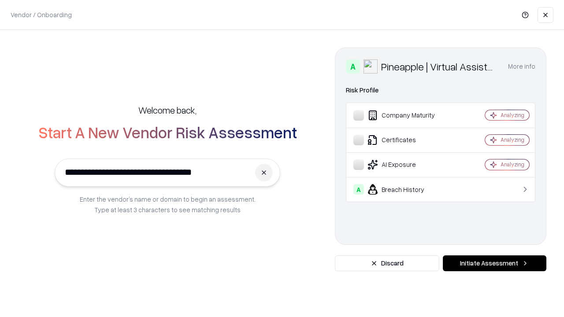 This screenshot has width=564, height=317. What do you see at coordinates (167, 132) in the screenshot?
I see `h2: Start A New Vendor Risk Assessment` at bounding box center [167, 132].